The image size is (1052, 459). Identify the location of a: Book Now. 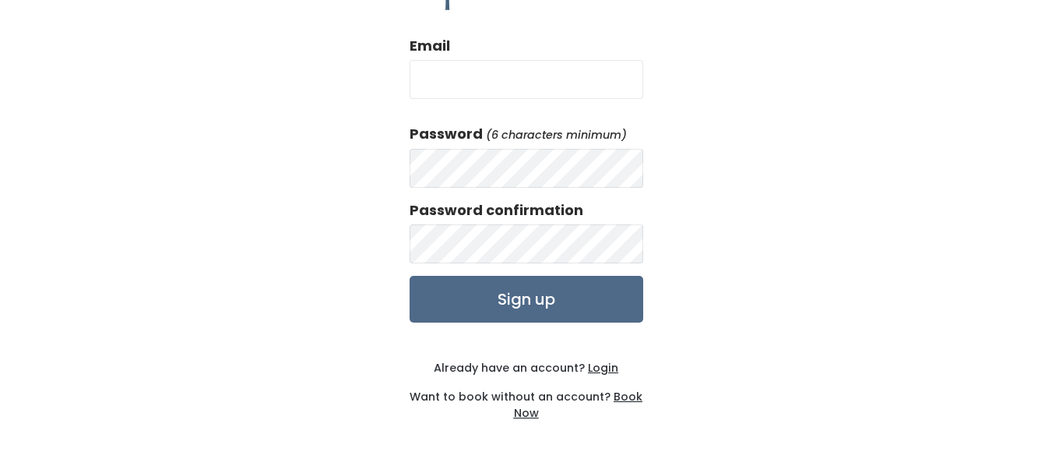
(579, 404).